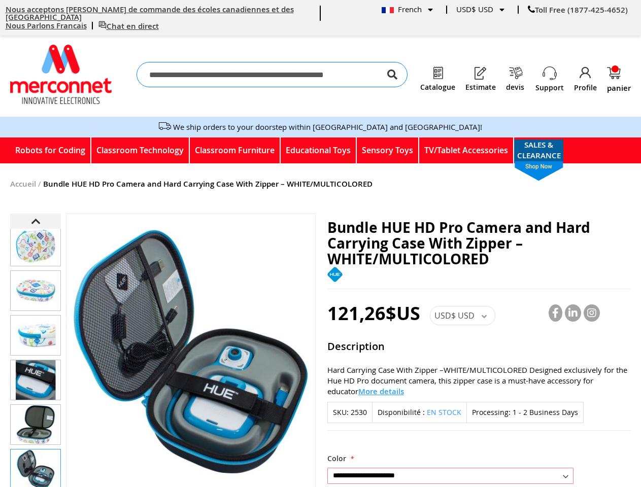 The height and width of the screenshot is (487, 641). Describe the element at coordinates (374, 313) in the screenshot. I see `span: 121,26$US` at that location.